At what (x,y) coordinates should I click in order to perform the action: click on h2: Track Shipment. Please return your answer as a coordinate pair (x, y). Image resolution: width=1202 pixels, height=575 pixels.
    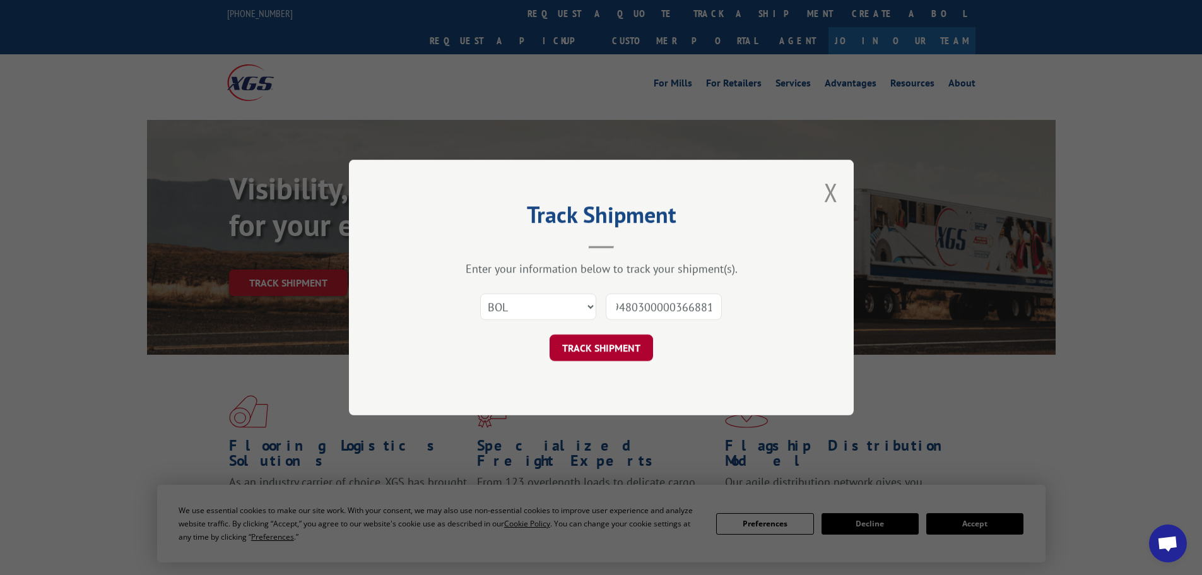
    Looking at the image, I should click on (601, 218).